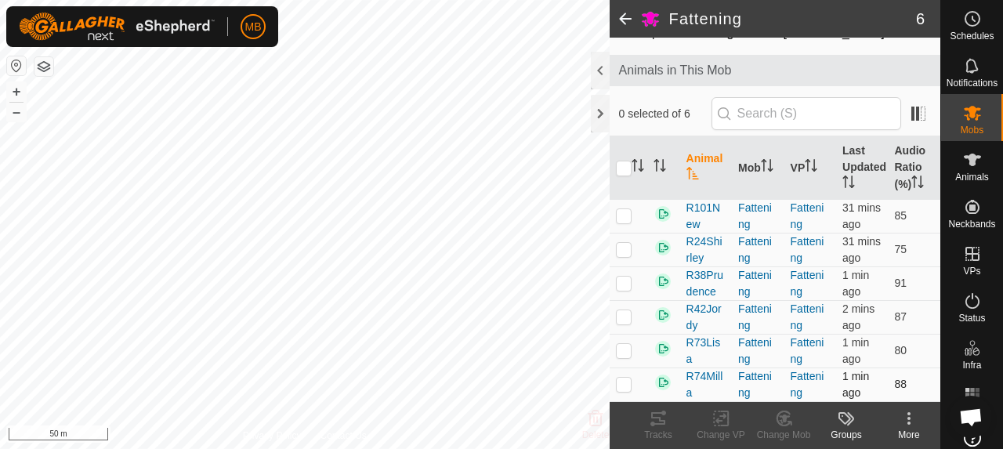 This screenshot has height=449, width=1003. I want to click on span: Infra, so click(972, 365).